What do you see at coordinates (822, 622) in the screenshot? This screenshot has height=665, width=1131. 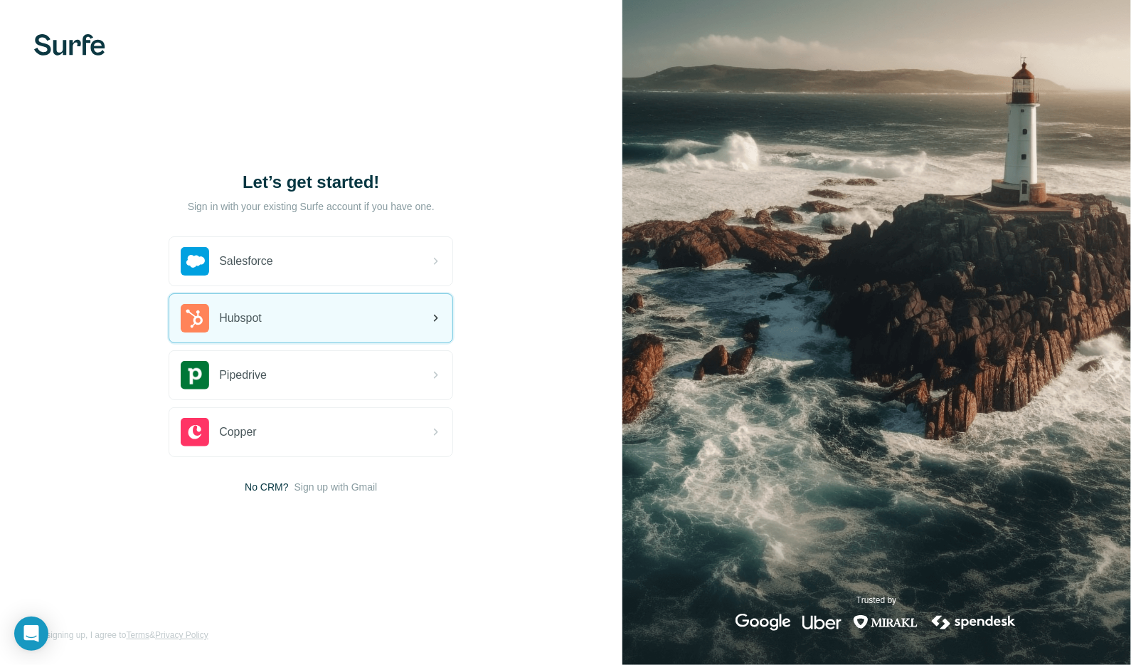 I see `img: uber's logo` at bounding box center [822, 622].